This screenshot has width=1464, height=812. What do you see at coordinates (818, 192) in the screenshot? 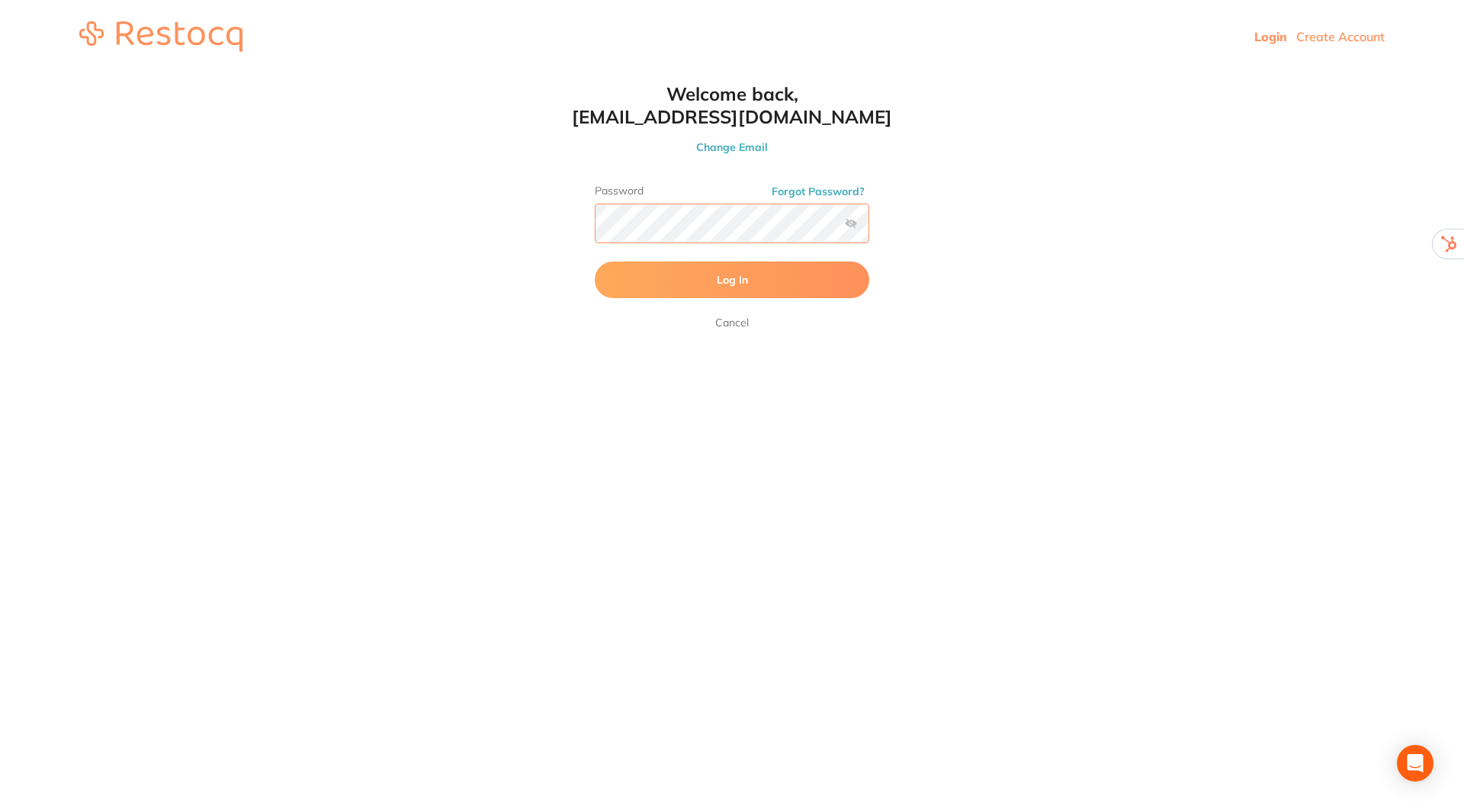
I see `button: Forgot Password?` at bounding box center [818, 192].